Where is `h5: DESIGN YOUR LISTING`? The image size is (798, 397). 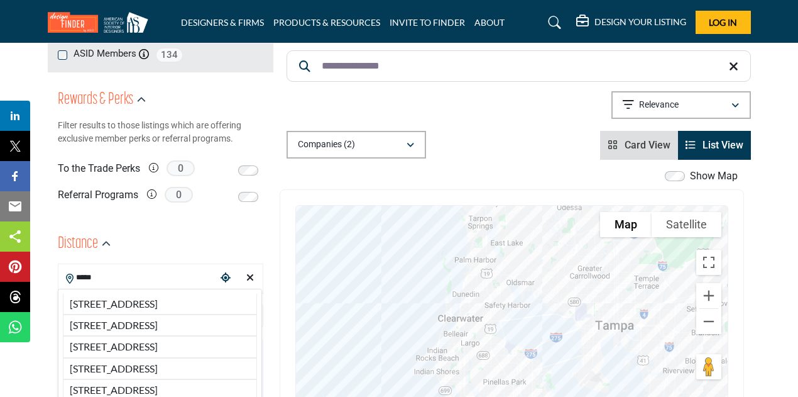 h5: DESIGN YOUR LISTING is located at coordinates (641, 22).